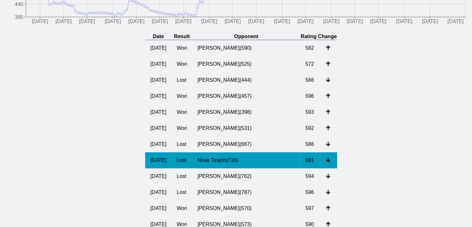  What do you see at coordinates (311, 144) in the screenshot?
I see `td: 586` at bounding box center [311, 144].